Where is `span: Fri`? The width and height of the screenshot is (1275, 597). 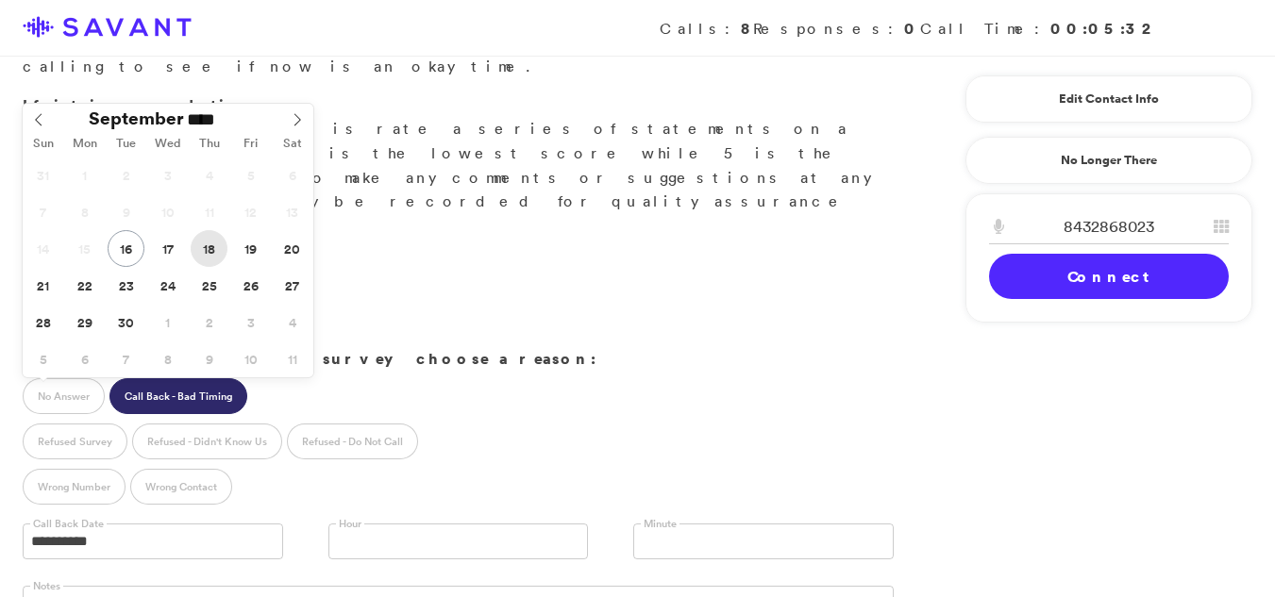
span: Fri is located at coordinates (251, 143).